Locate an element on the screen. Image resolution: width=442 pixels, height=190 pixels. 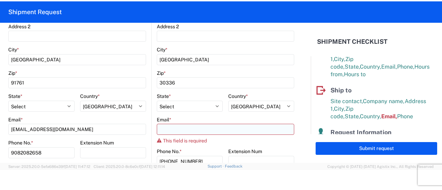
span: Ship to is located at coordinates (341, 90).